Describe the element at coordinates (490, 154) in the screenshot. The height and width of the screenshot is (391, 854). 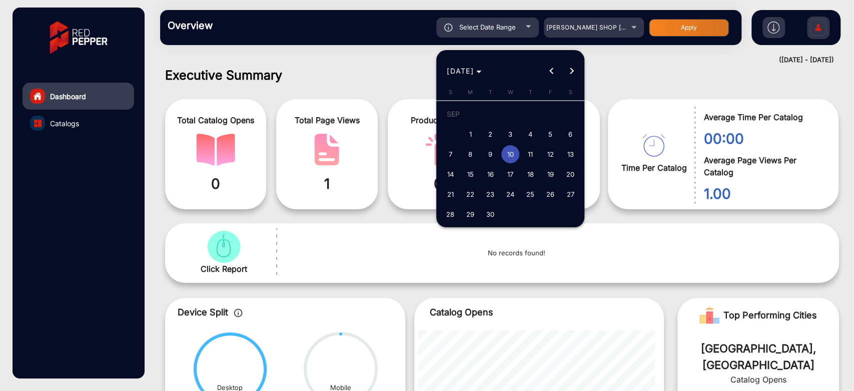
I see `button: September 9, 2025` at that location.